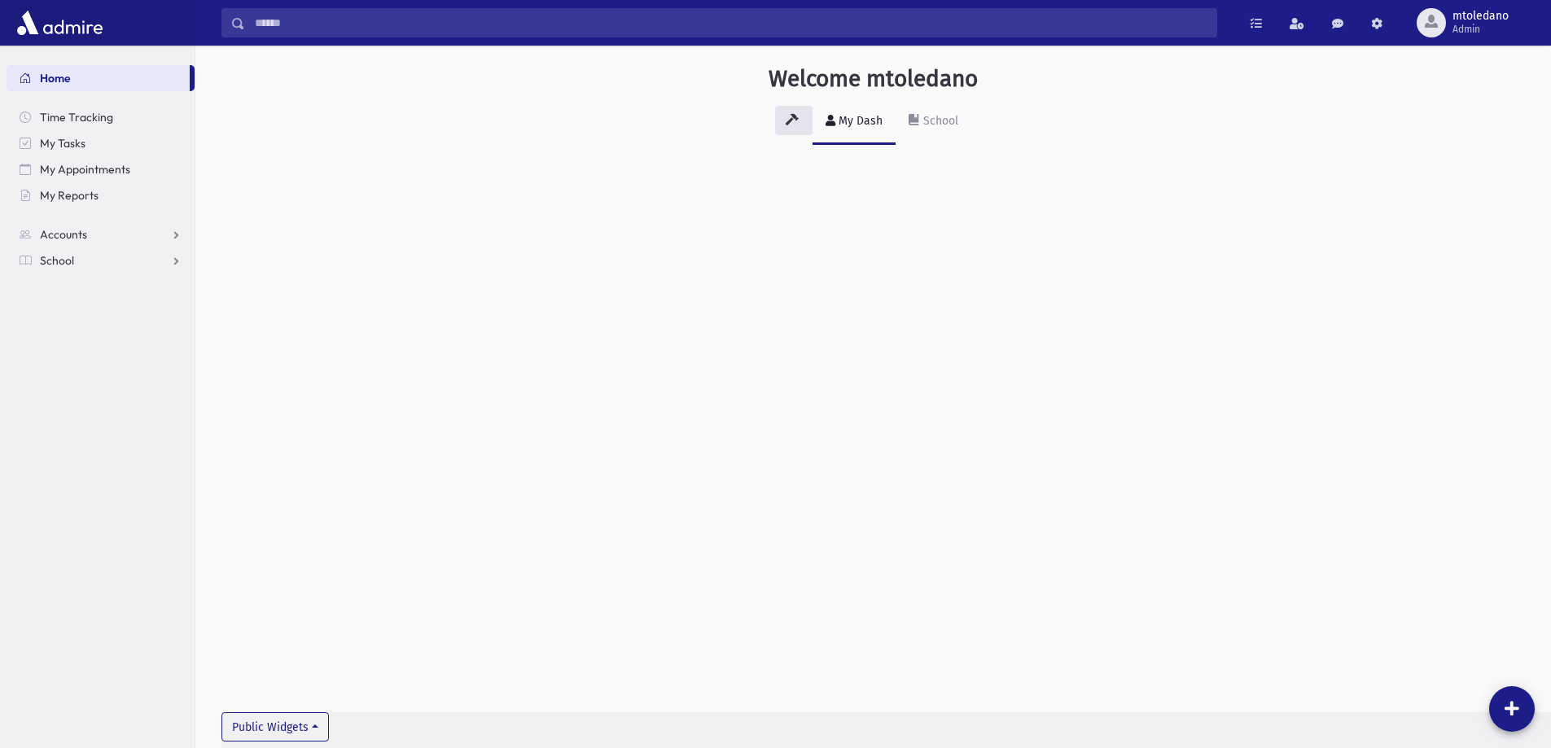  I want to click on a: My Appointments, so click(100, 169).